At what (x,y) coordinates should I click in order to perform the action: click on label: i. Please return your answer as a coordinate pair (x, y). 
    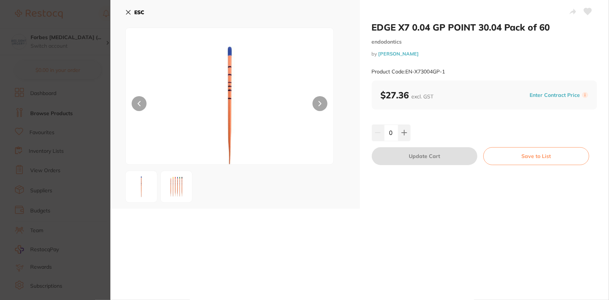
    Looking at the image, I should click on (585, 95).